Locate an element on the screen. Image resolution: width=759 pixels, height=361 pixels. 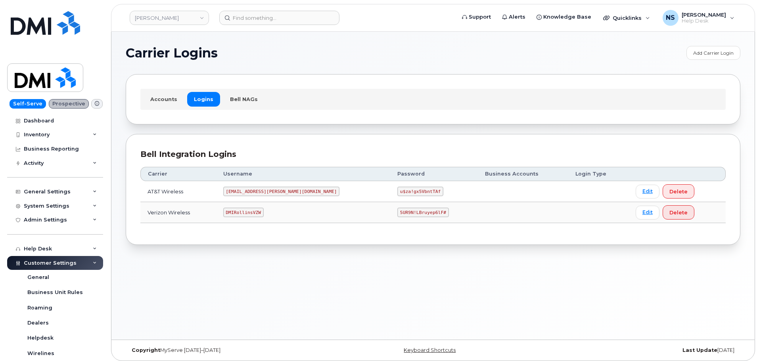
th: Business Accounts is located at coordinates (523, 174).